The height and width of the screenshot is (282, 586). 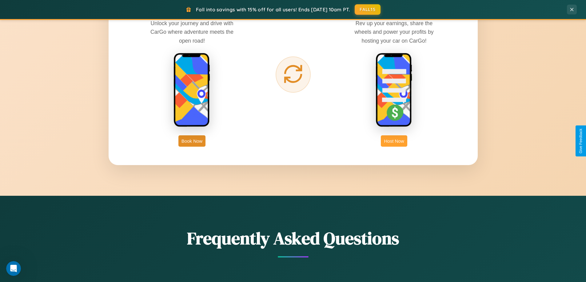 What do you see at coordinates (394, 32) in the screenshot?
I see `p: Rev up your earnings, share the wheels and power your profits by hosting your car on CarGo!` at bounding box center [394, 32].